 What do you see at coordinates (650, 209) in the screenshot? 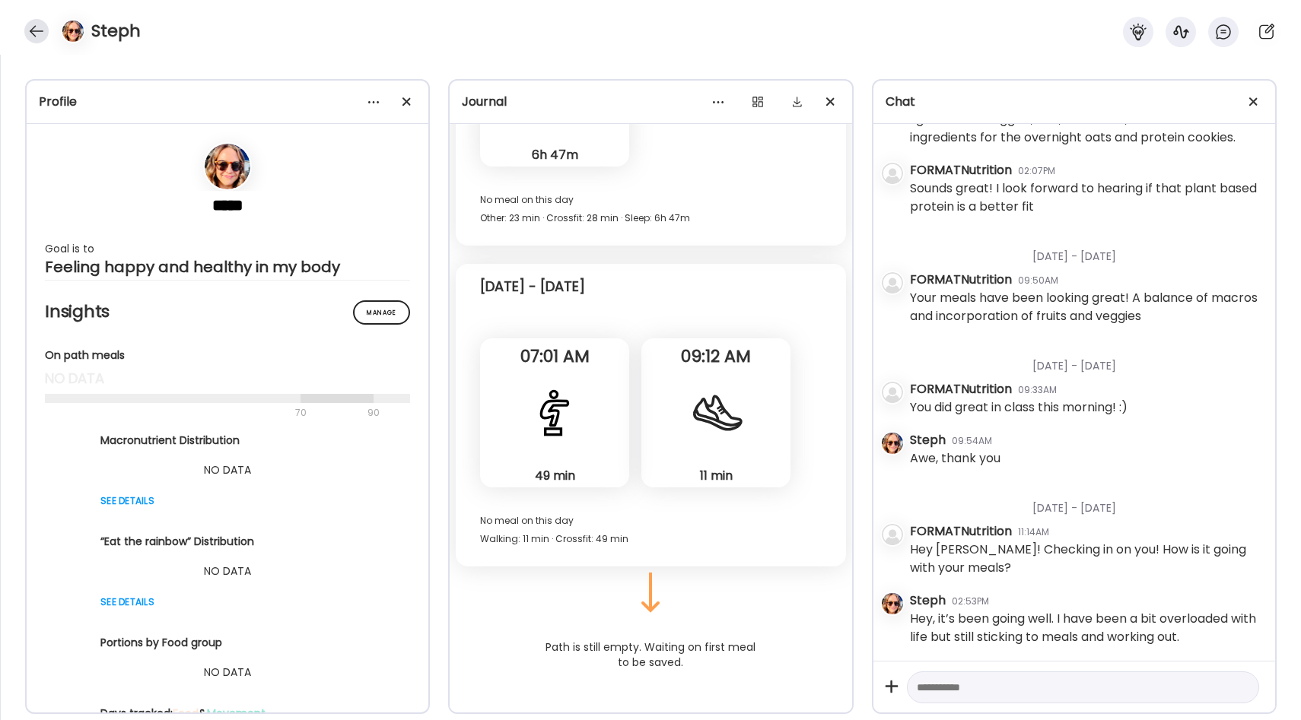
I see `div: No meal on this day Other: 23 min · Crossfit: 28 min · Sleep: 6h 47m` at bounding box center [650, 209].